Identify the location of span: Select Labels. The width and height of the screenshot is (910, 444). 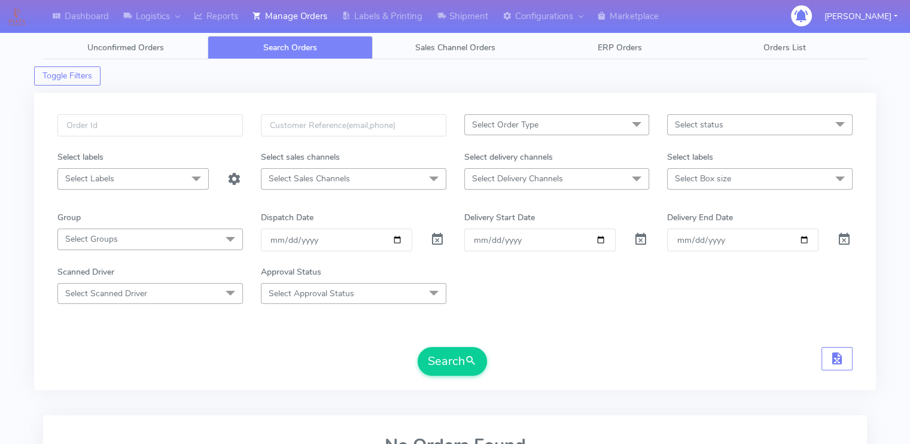
(90, 178).